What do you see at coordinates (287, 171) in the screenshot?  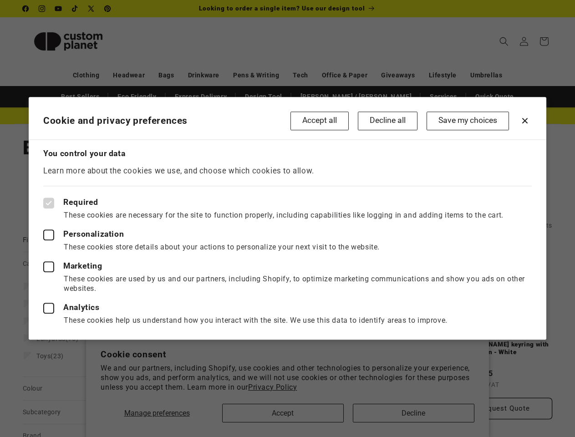 I see `p: Learn more about the cookies we use, and choose which cookies to allow.` at bounding box center [287, 171].